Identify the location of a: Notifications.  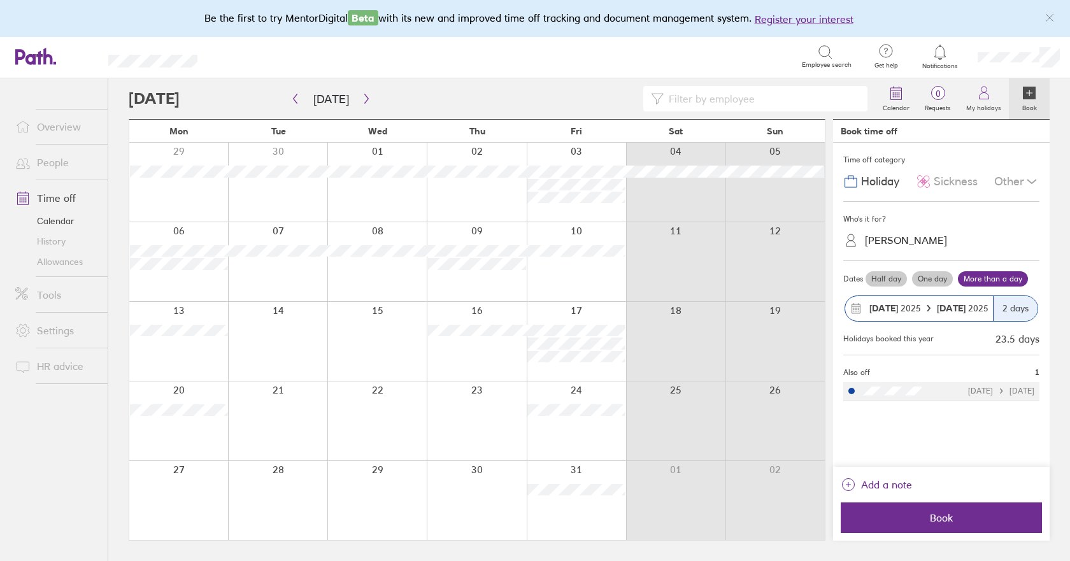
(940, 57).